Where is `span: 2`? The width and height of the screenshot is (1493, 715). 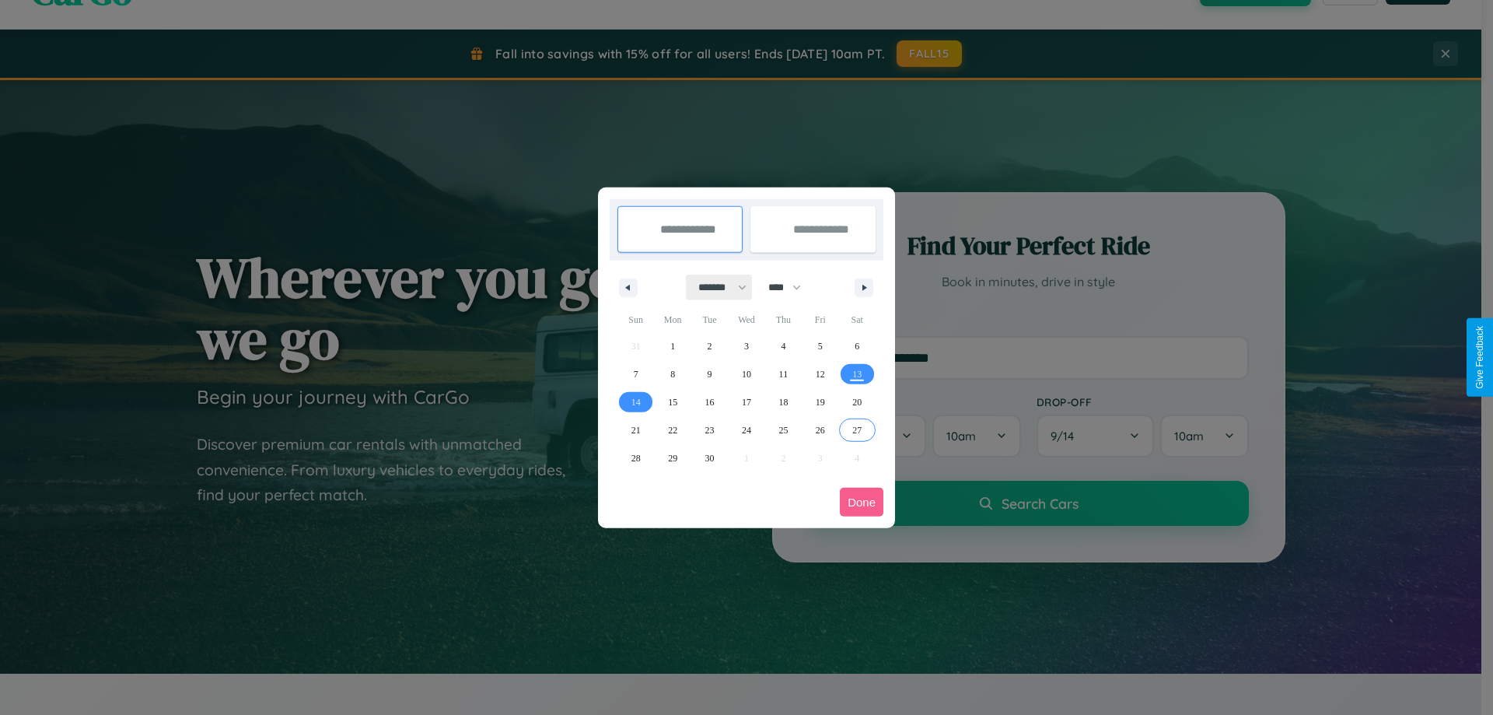 span: 2 is located at coordinates (710, 346).